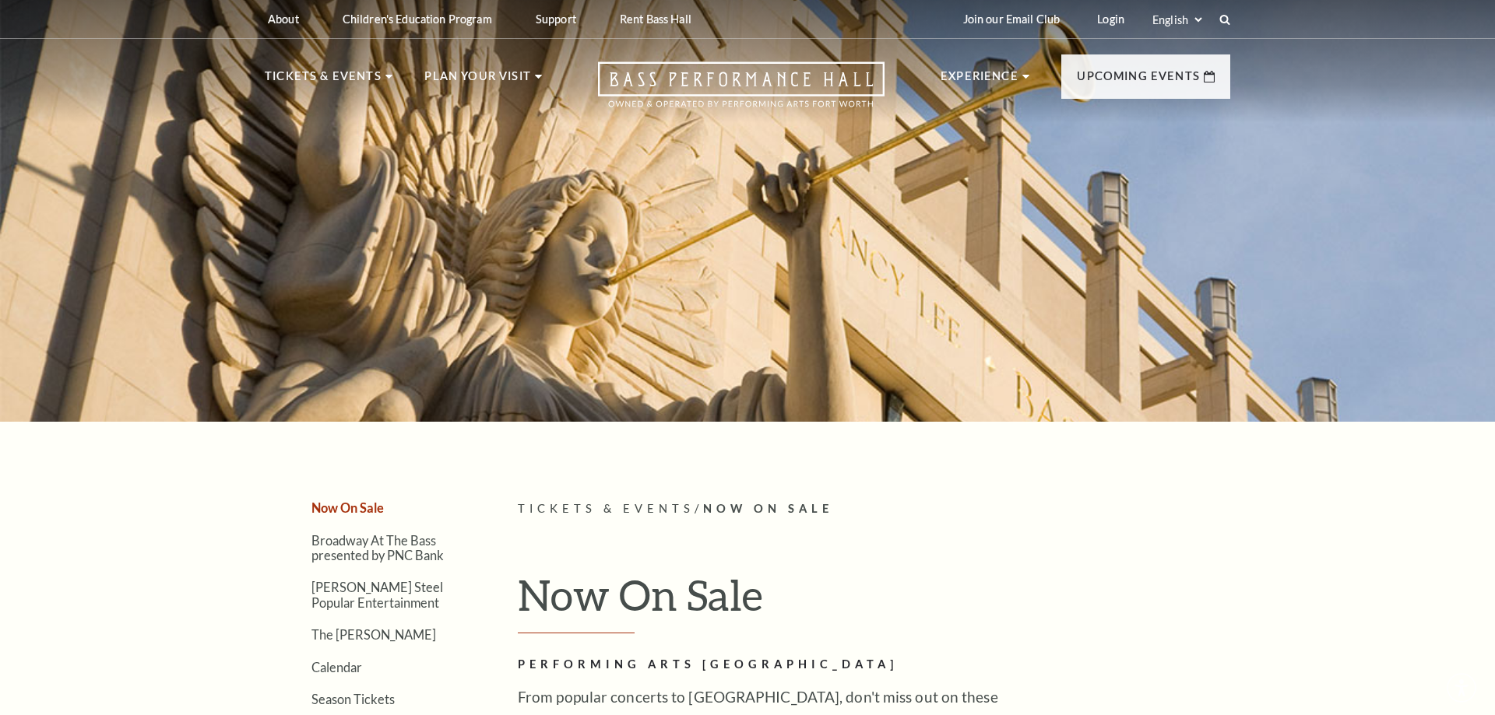  What do you see at coordinates (656, 19) in the screenshot?
I see `p: Rent Bass Hall` at bounding box center [656, 19].